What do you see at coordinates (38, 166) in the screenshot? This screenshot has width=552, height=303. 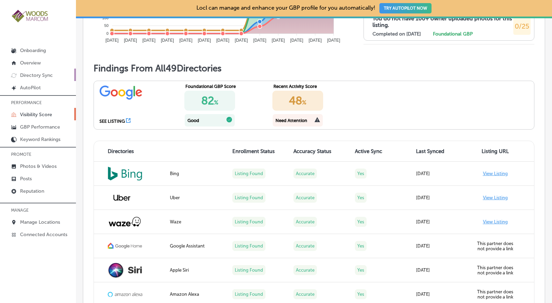 I see `p: Photos & Videos` at bounding box center [38, 166].